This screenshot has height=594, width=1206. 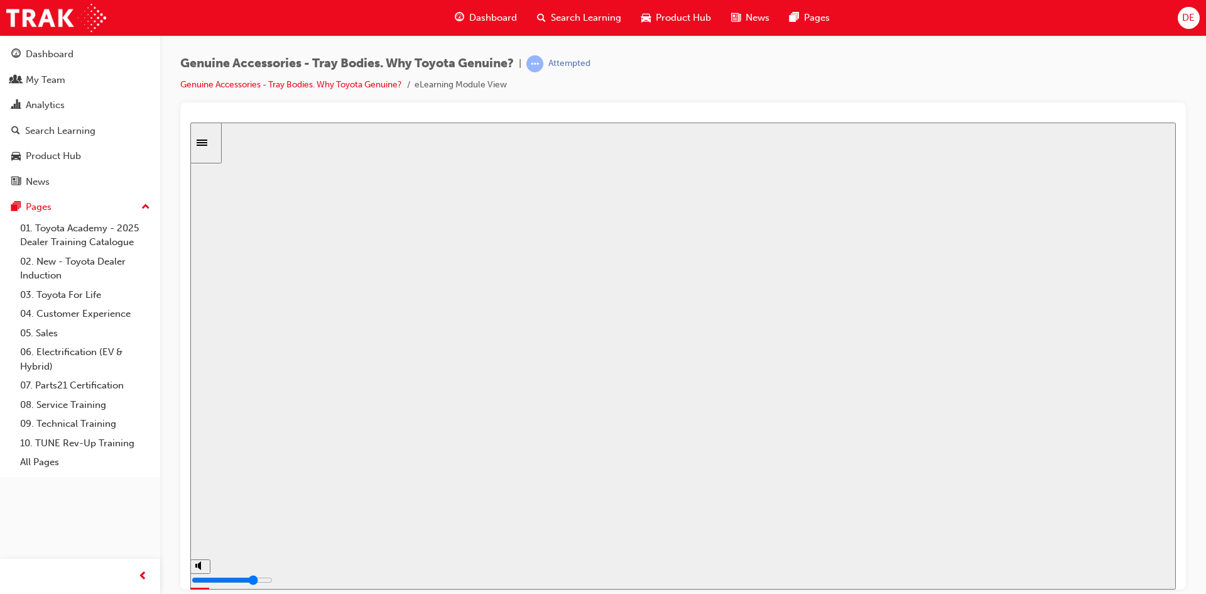 What do you see at coordinates (80, 156) in the screenshot?
I see `a: Product Hub` at bounding box center [80, 156].